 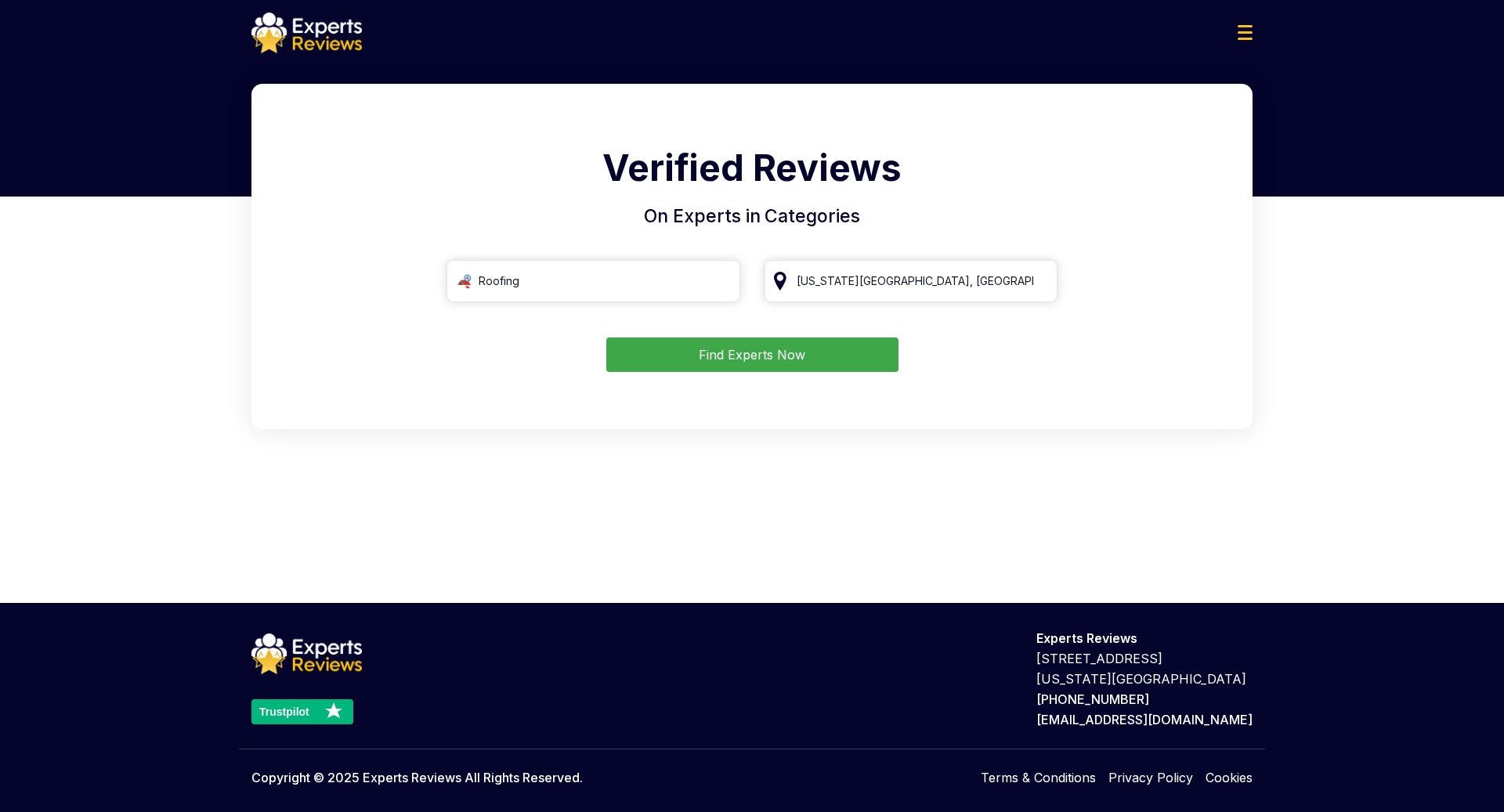 What do you see at coordinates (752, 216) in the screenshot?
I see `h4: On Experts in Categories` at bounding box center [752, 216].